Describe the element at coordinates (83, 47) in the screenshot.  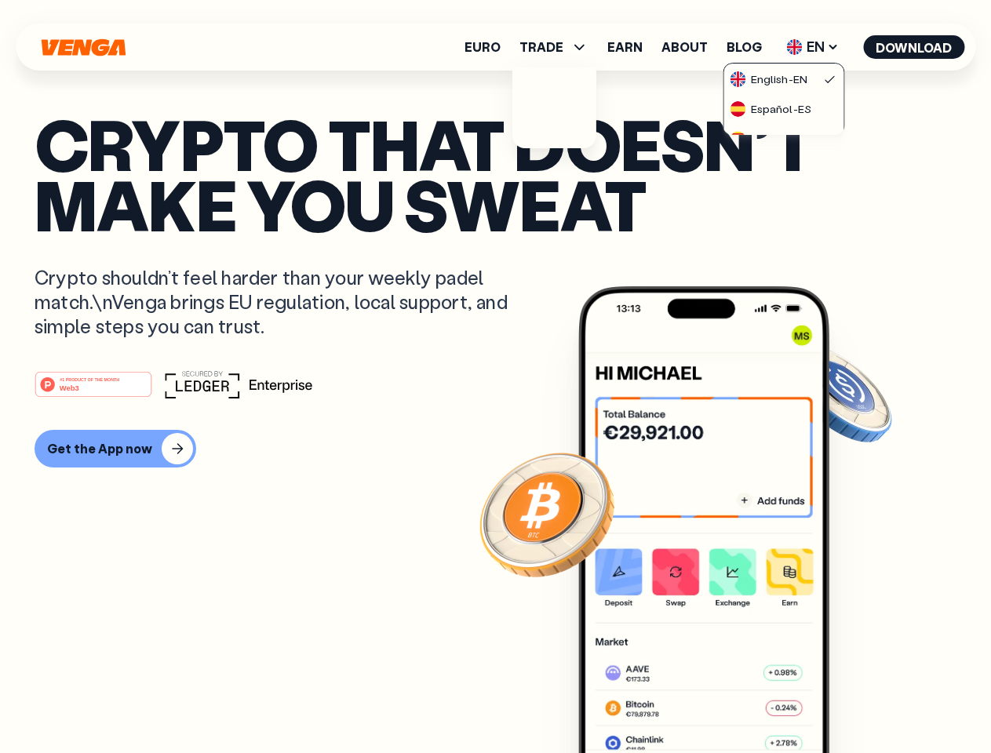
I see `a: Home` at that location.